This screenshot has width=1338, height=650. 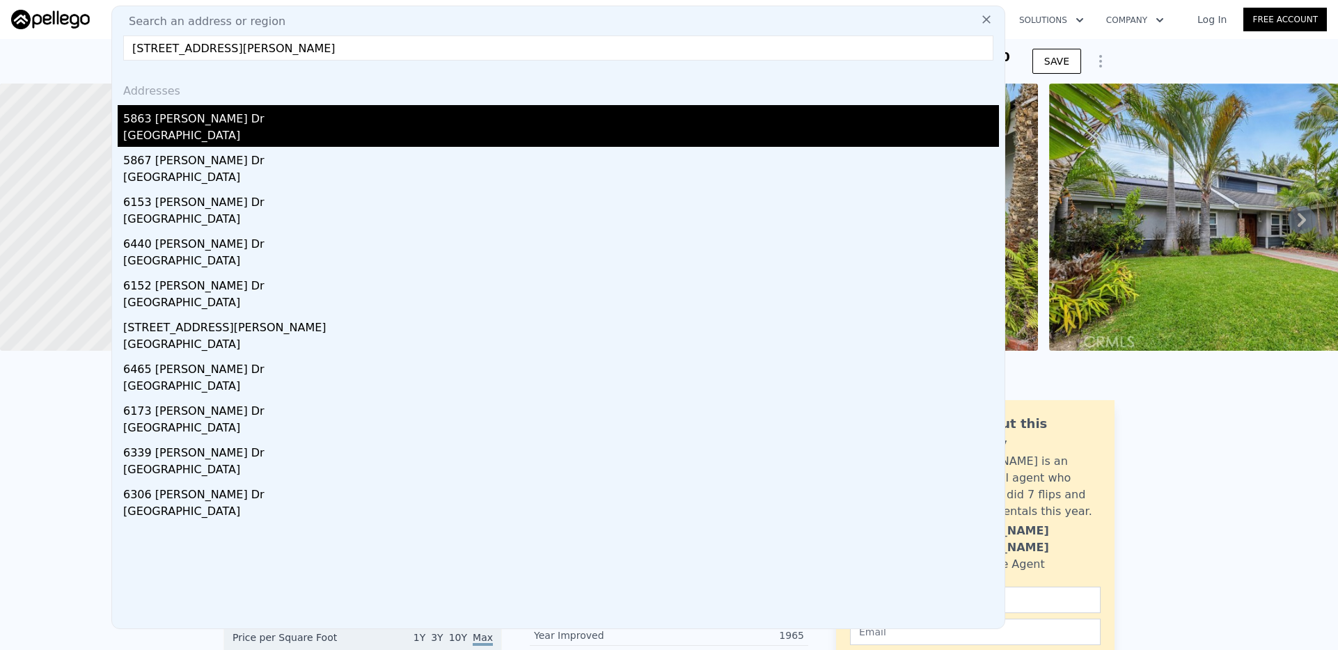 What do you see at coordinates (1101, 61) in the screenshot?
I see `button: Show Options` at bounding box center [1101, 61].